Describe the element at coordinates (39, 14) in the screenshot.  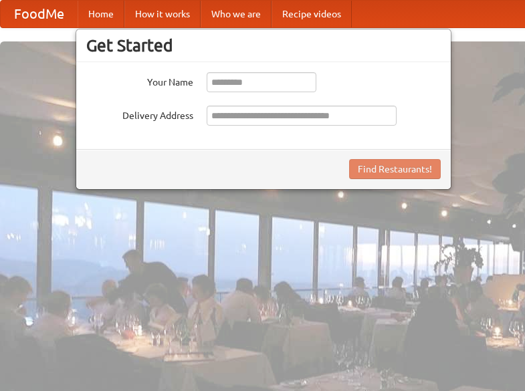
I see `a: FoodMe` at that location.